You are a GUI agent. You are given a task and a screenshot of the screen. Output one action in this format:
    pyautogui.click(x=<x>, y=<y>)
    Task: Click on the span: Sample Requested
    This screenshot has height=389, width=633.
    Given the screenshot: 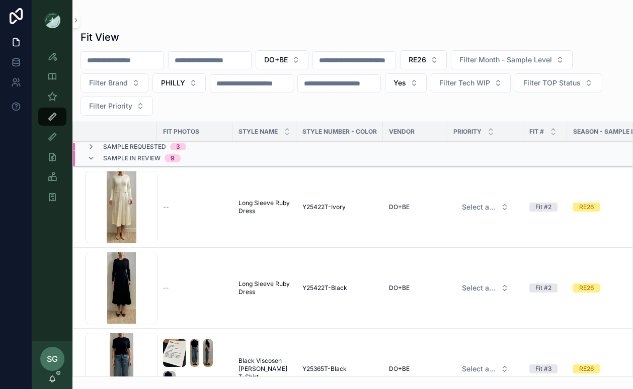 What is the action you would take?
    pyautogui.click(x=134, y=147)
    